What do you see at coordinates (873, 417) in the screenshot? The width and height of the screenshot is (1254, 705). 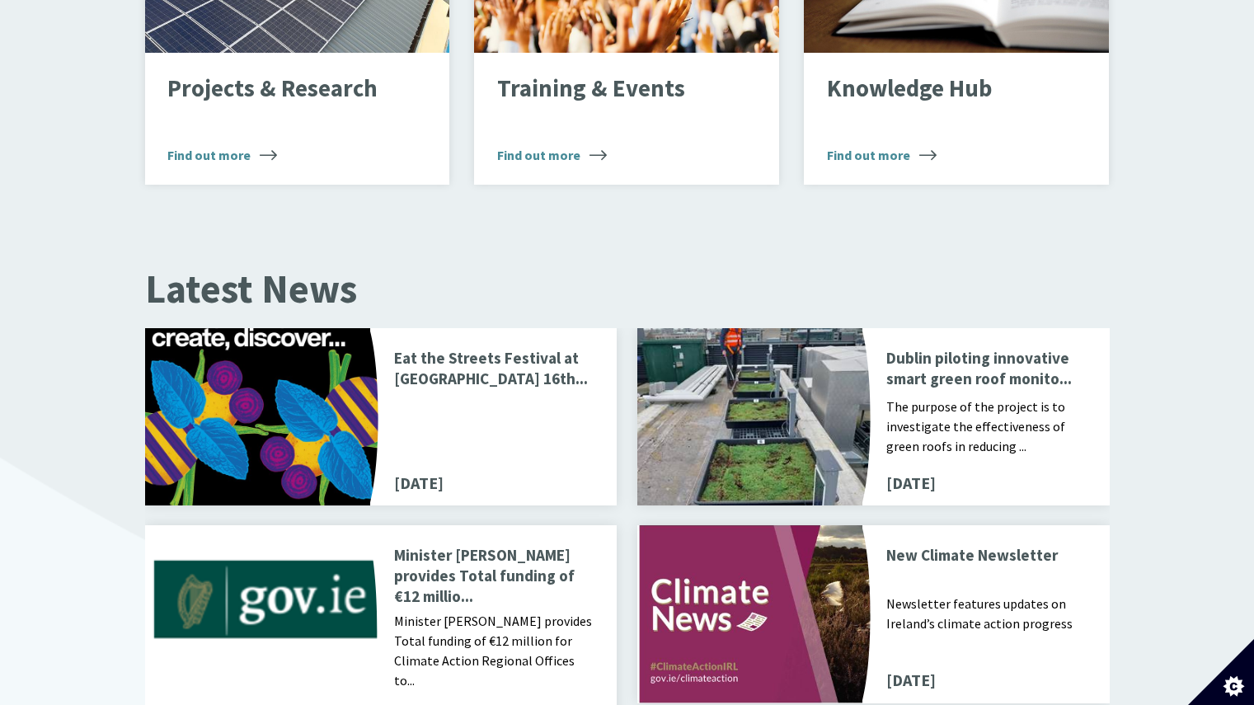 I see `a: Dublin piloting innovative smart green roof monito... The purpose of the project is to investigat...` at bounding box center [873, 417].